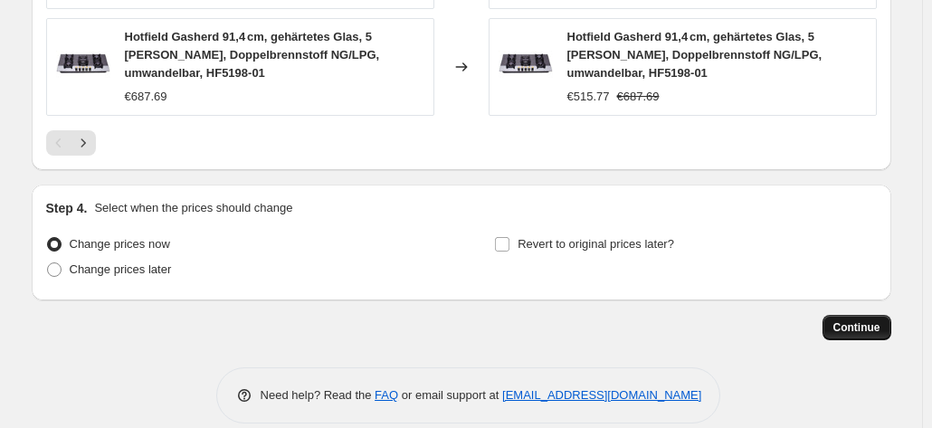 The image size is (932, 428). I want to click on button: Continue, so click(857, 328).